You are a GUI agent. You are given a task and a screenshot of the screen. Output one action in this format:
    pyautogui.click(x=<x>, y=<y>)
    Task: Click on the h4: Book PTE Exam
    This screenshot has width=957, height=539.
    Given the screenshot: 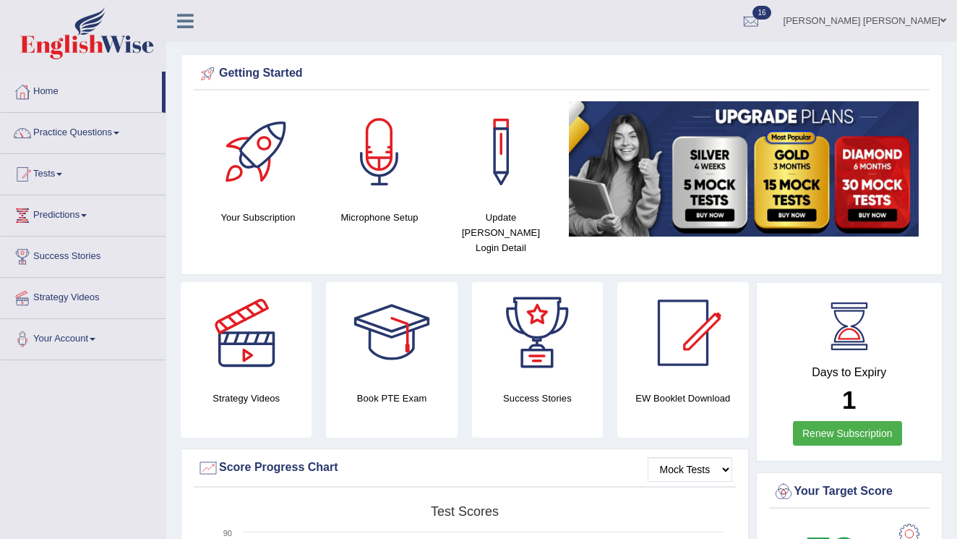 What is the action you would take?
    pyautogui.click(x=391, y=398)
    